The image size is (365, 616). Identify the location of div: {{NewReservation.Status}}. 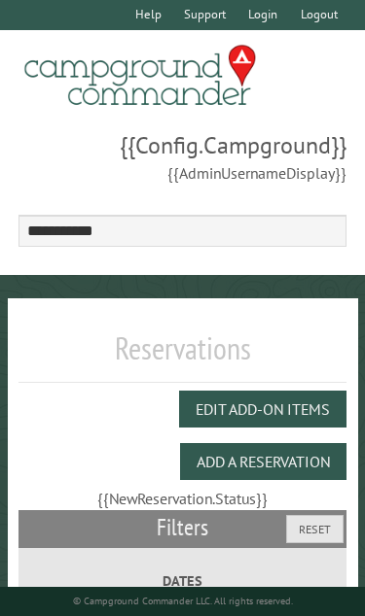
(183, 499).